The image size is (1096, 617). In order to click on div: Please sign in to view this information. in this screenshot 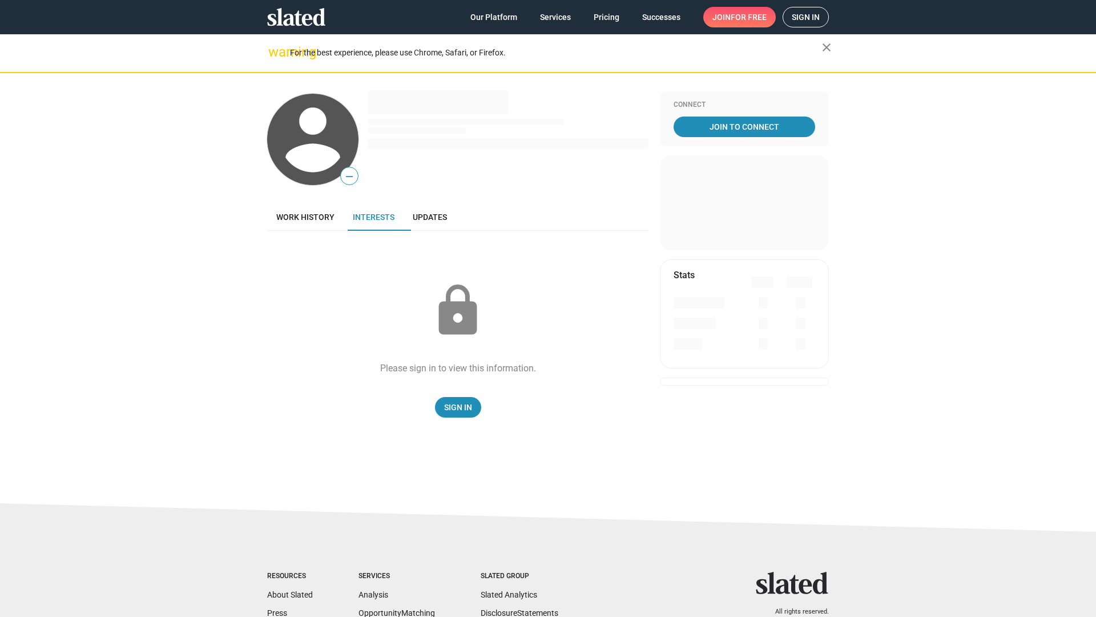, I will do `click(458, 368)`.